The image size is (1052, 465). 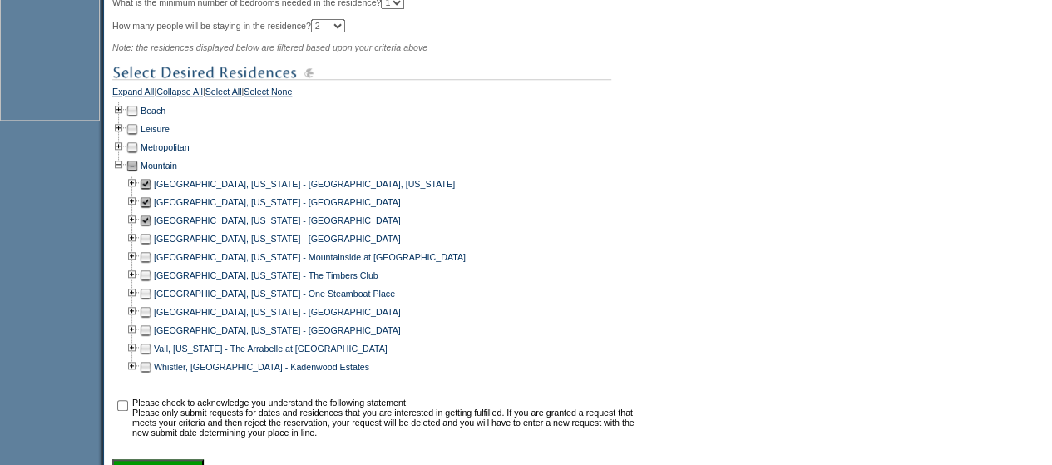 What do you see at coordinates (159, 165) in the screenshot?
I see `a: Mountain` at bounding box center [159, 165].